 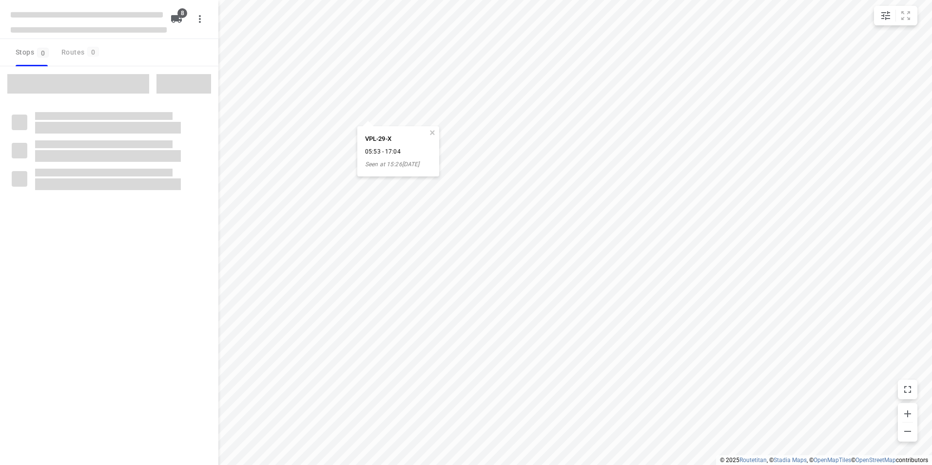 I want to click on a: Routetitan, so click(x=753, y=460).